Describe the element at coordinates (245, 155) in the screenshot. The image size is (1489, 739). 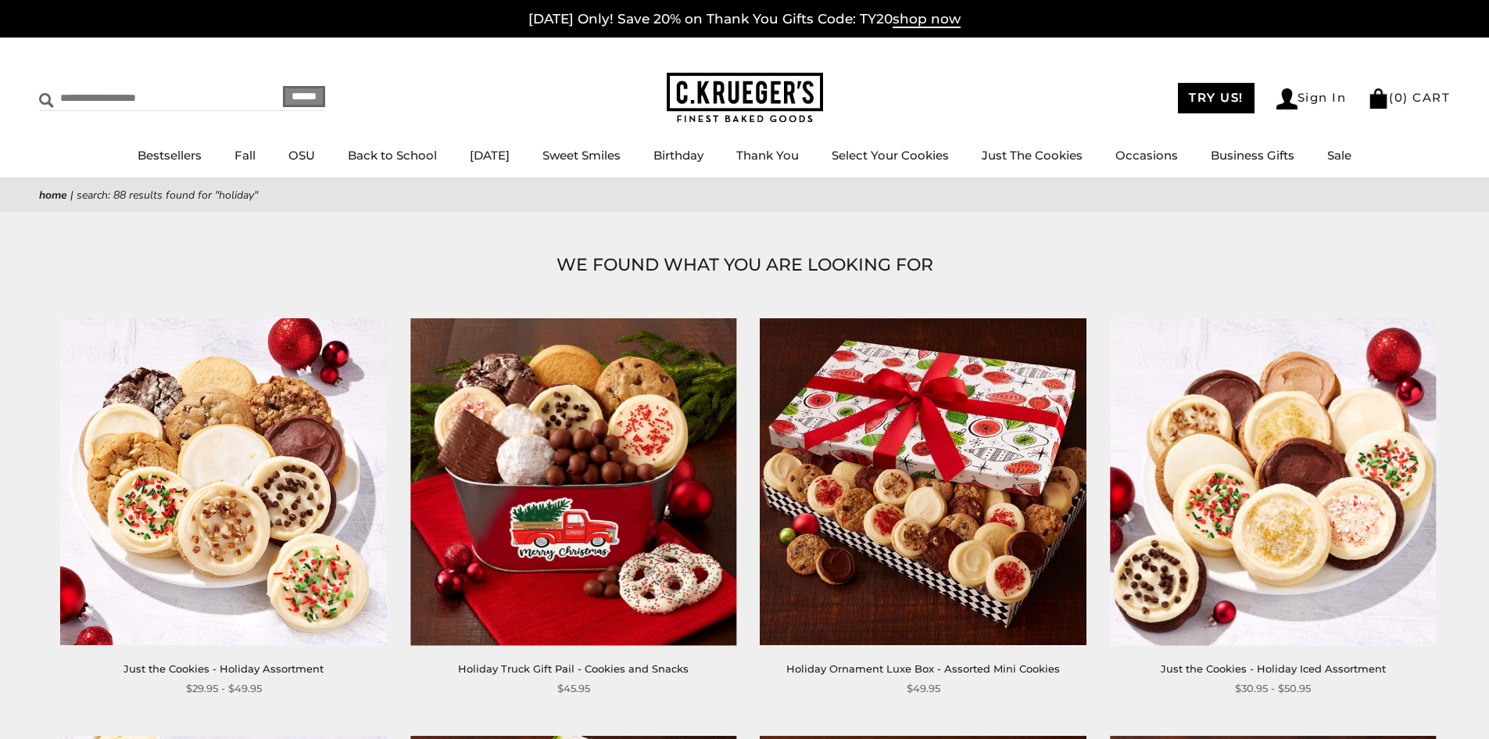
I see `a: Fall` at that location.